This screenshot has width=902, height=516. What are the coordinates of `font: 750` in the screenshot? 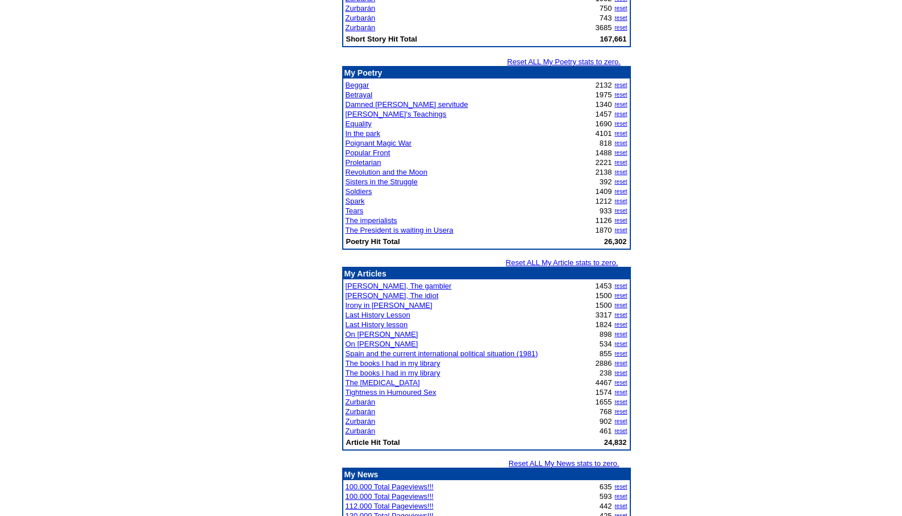 It's located at (606, 8).